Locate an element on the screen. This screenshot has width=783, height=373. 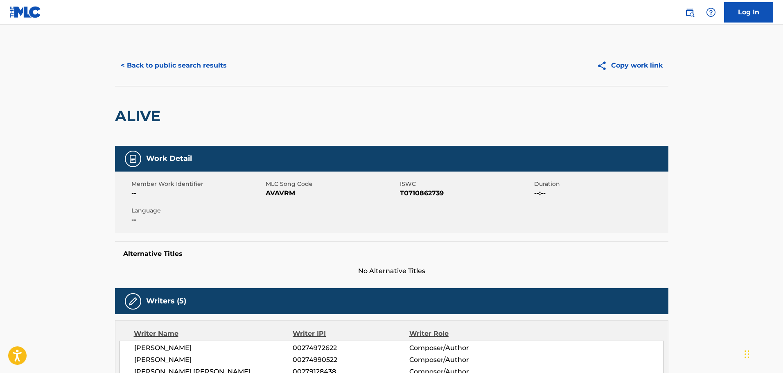
span: Language is located at coordinates (197, 210).